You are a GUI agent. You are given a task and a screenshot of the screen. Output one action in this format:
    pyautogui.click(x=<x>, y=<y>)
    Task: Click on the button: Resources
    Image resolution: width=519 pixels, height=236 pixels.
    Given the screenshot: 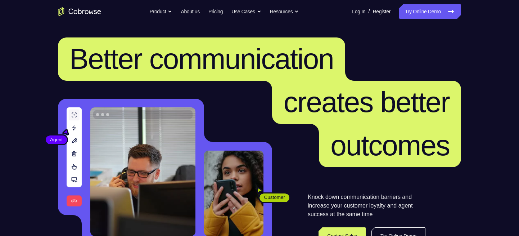 What is the action you would take?
    pyautogui.click(x=284, y=12)
    